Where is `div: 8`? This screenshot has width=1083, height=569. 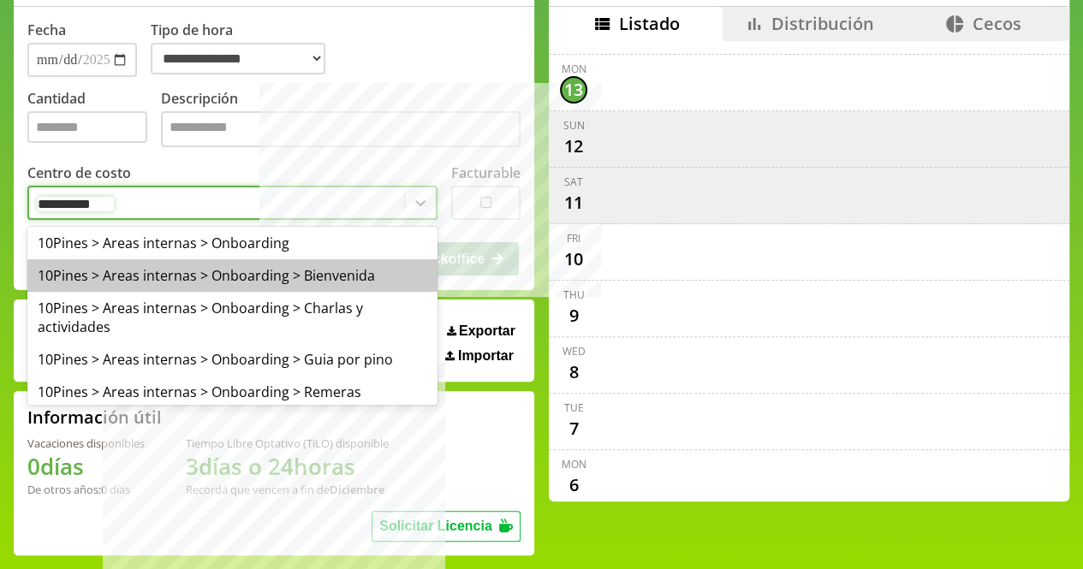 div: 8 is located at coordinates (573, 372).